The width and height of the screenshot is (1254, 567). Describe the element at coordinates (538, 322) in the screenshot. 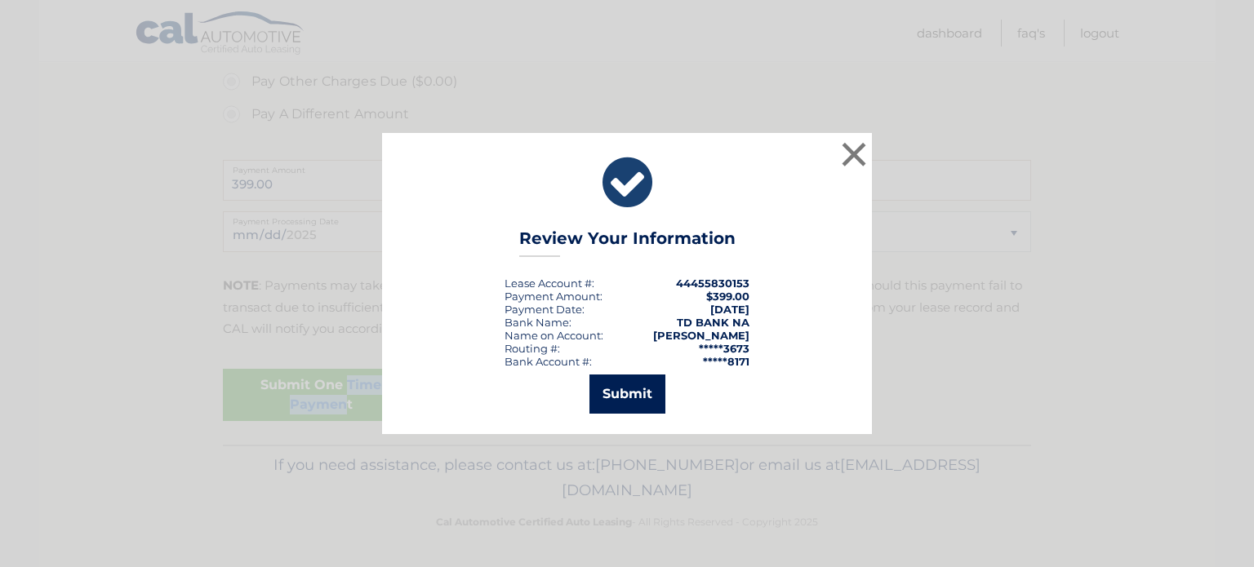

I see `div: Bank Name:` at that location.